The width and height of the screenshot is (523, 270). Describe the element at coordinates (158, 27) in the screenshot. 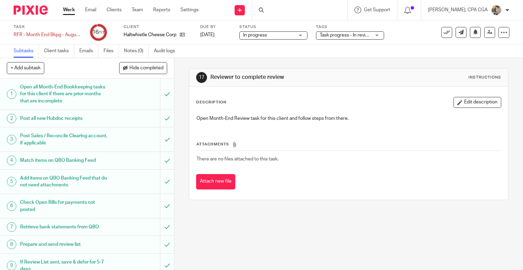

I see `label: Client` at that location.